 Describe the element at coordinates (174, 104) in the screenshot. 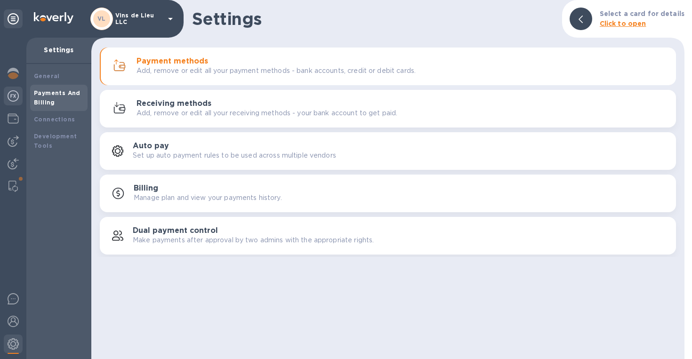

I see `h3: Receiving methods` at that location.